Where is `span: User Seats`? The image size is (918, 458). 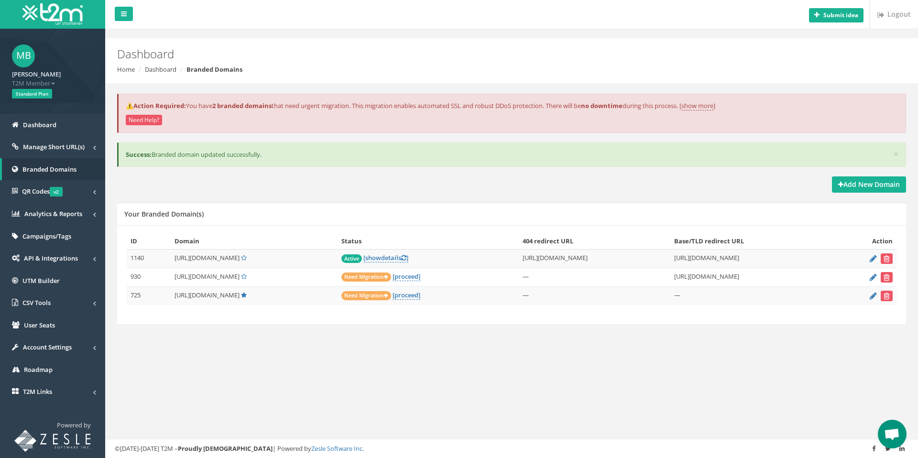 span: User Seats is located at coordinates (39, 325).